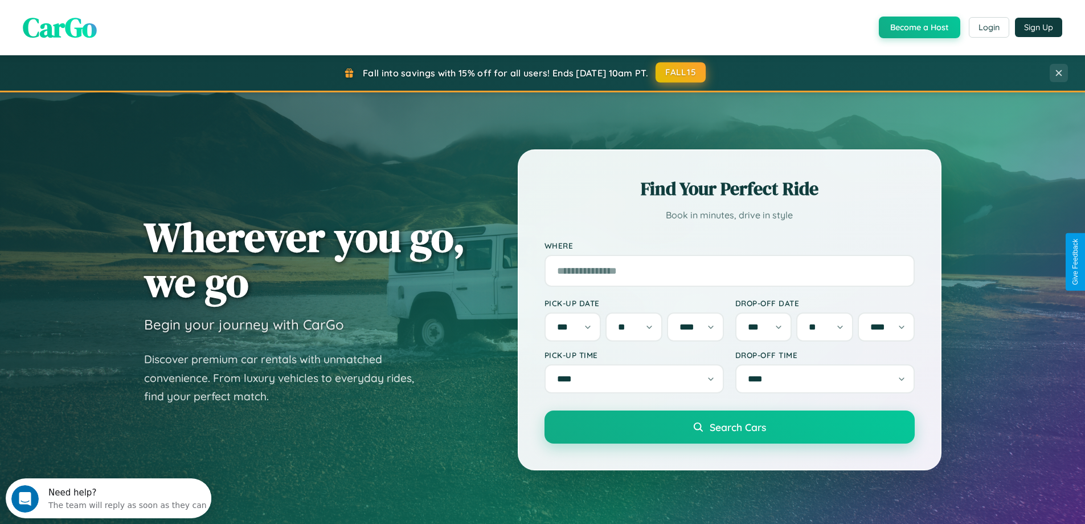 The width and height of the screenshot is (1085, 524). I want to click on div: Give Feedback, so click(1075, 261).